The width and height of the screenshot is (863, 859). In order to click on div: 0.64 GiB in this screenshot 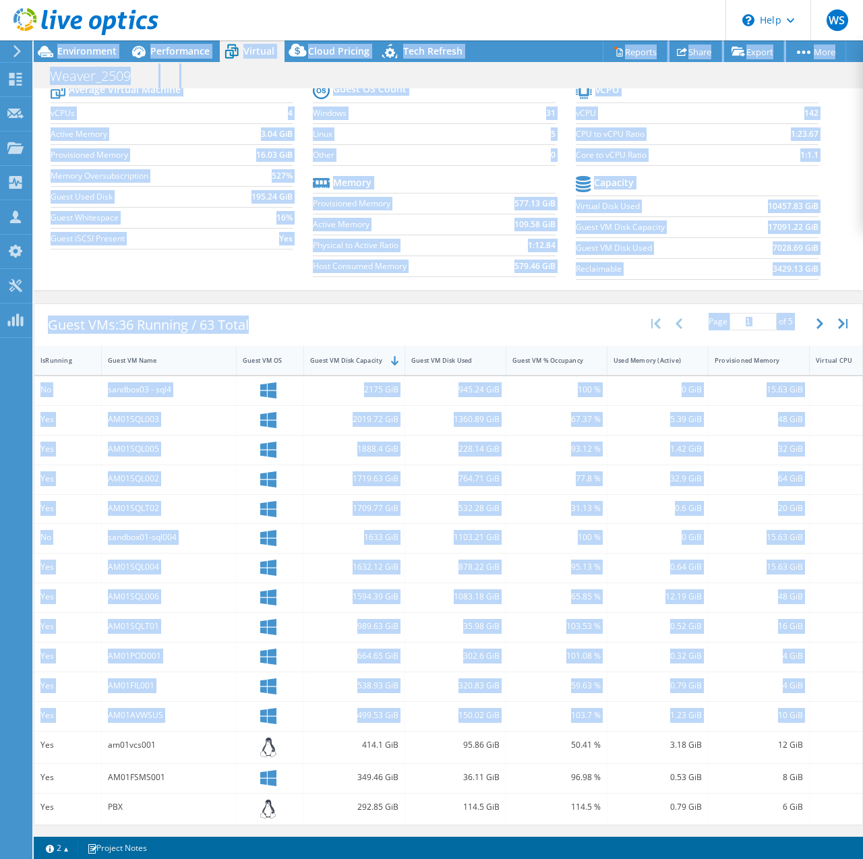, I will do `click(657, 567)`.